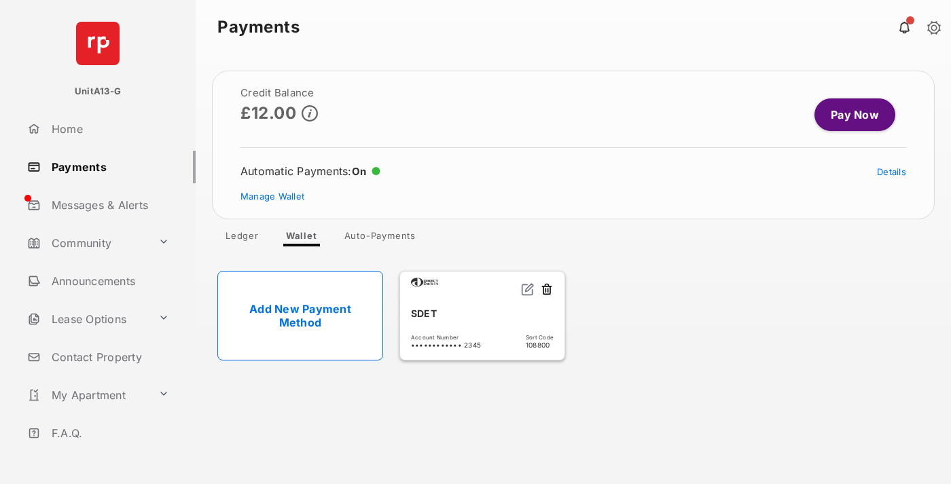  Describe the element at coordinates (98, 92) in the screenshot. I see `p: UnitA13-G` at that location.